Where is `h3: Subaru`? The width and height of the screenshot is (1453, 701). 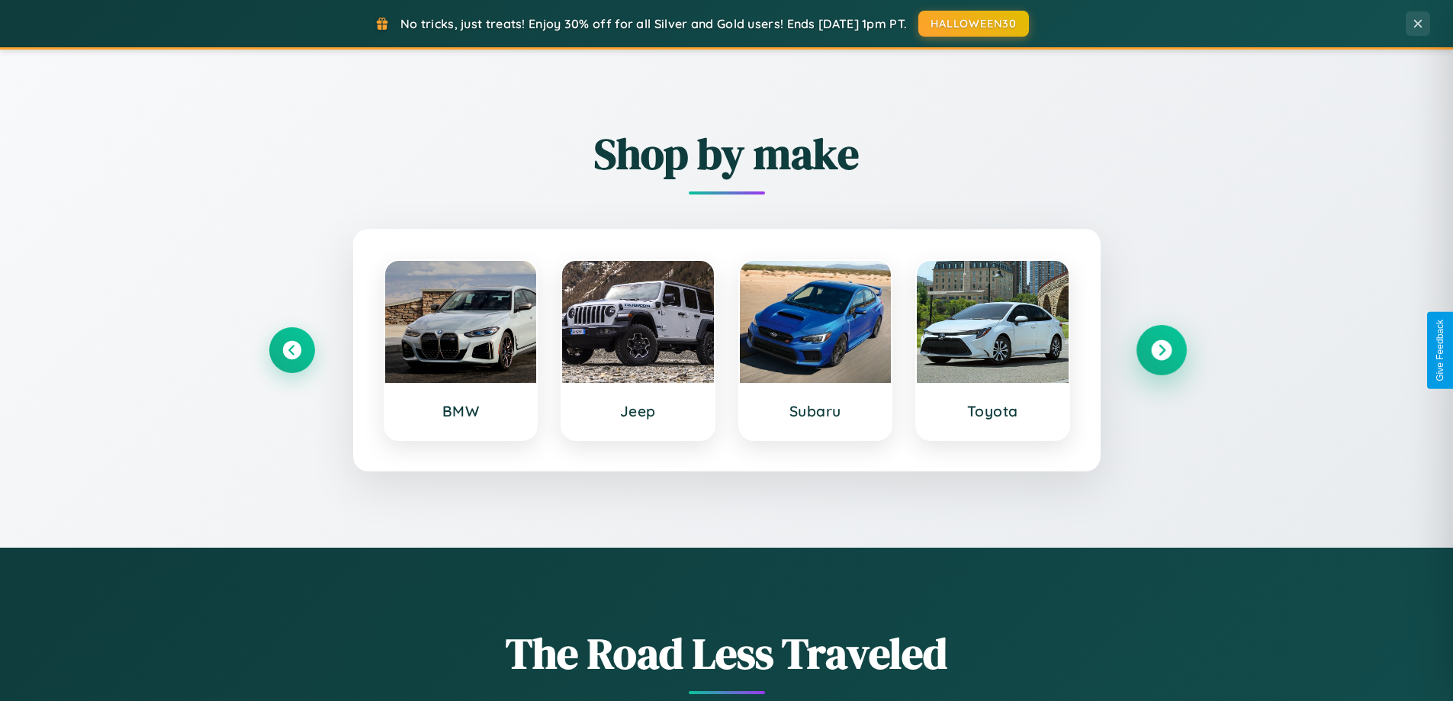
h3: Subaru is located at coordinates (815, 411).